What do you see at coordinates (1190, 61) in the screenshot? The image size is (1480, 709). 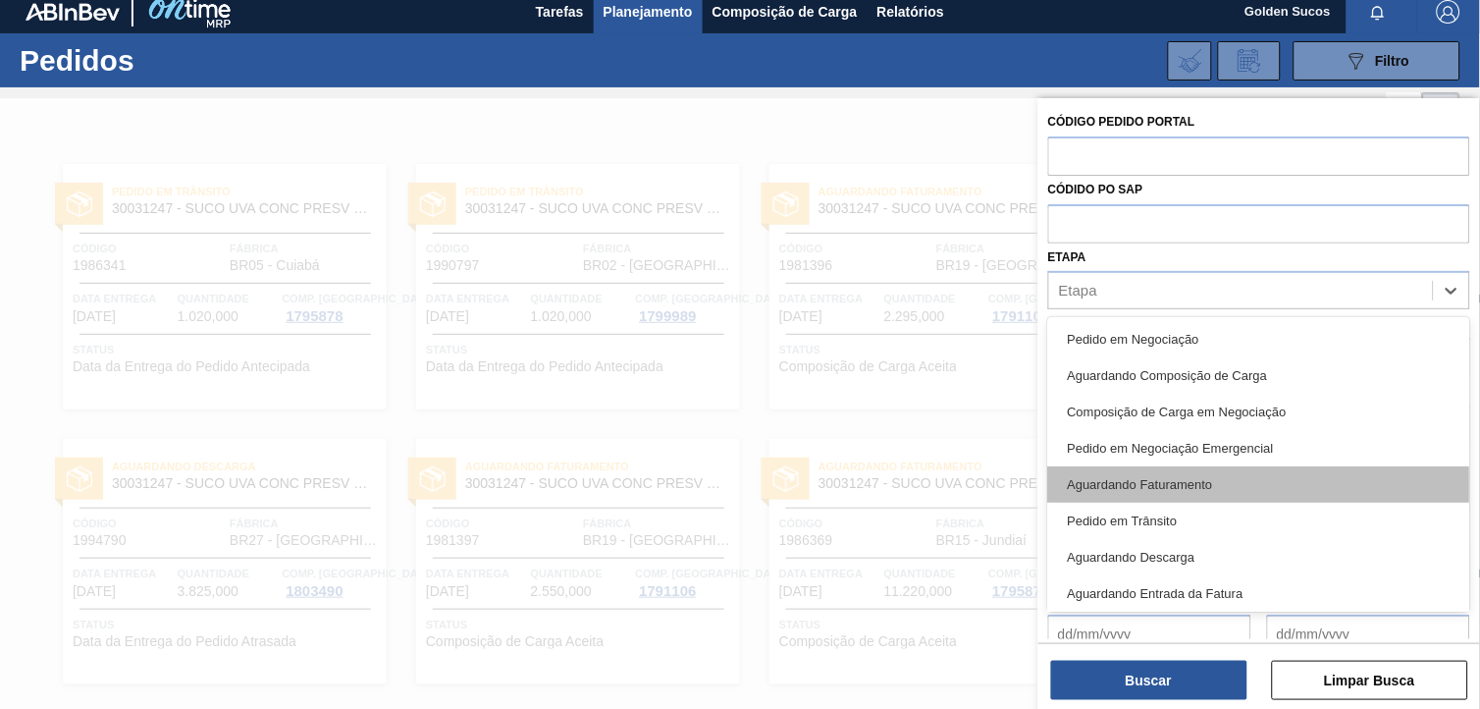 I see `div: Importar Negociações dos Pedidos` at bounding box center [1190, 61].